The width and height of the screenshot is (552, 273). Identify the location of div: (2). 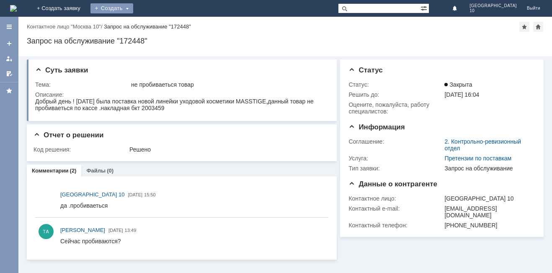
(73, 171).